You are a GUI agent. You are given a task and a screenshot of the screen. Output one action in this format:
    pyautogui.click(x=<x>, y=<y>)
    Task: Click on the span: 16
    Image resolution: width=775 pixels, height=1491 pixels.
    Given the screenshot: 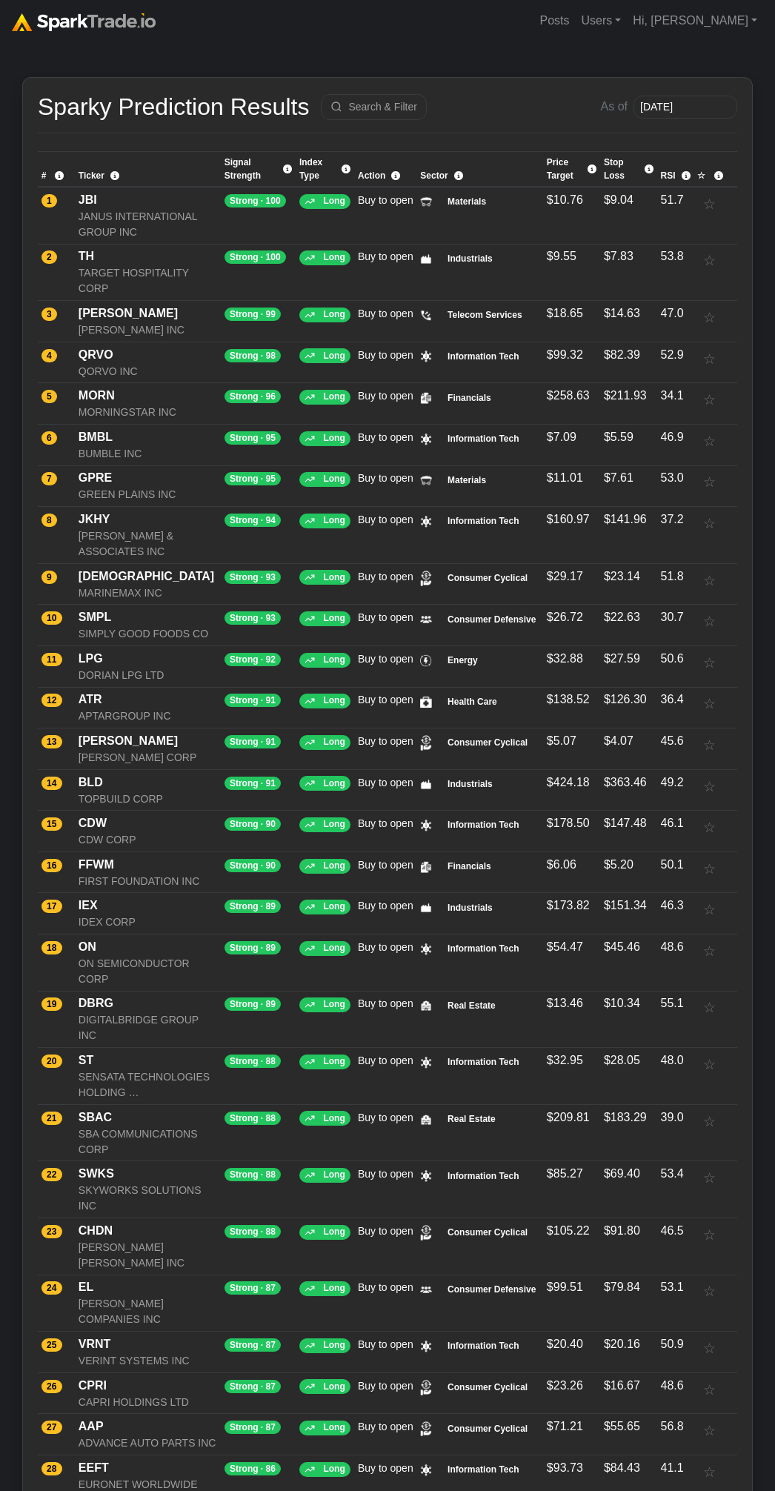 What is the action you would take?
    pyautogui.click(x=52, y=866)
    